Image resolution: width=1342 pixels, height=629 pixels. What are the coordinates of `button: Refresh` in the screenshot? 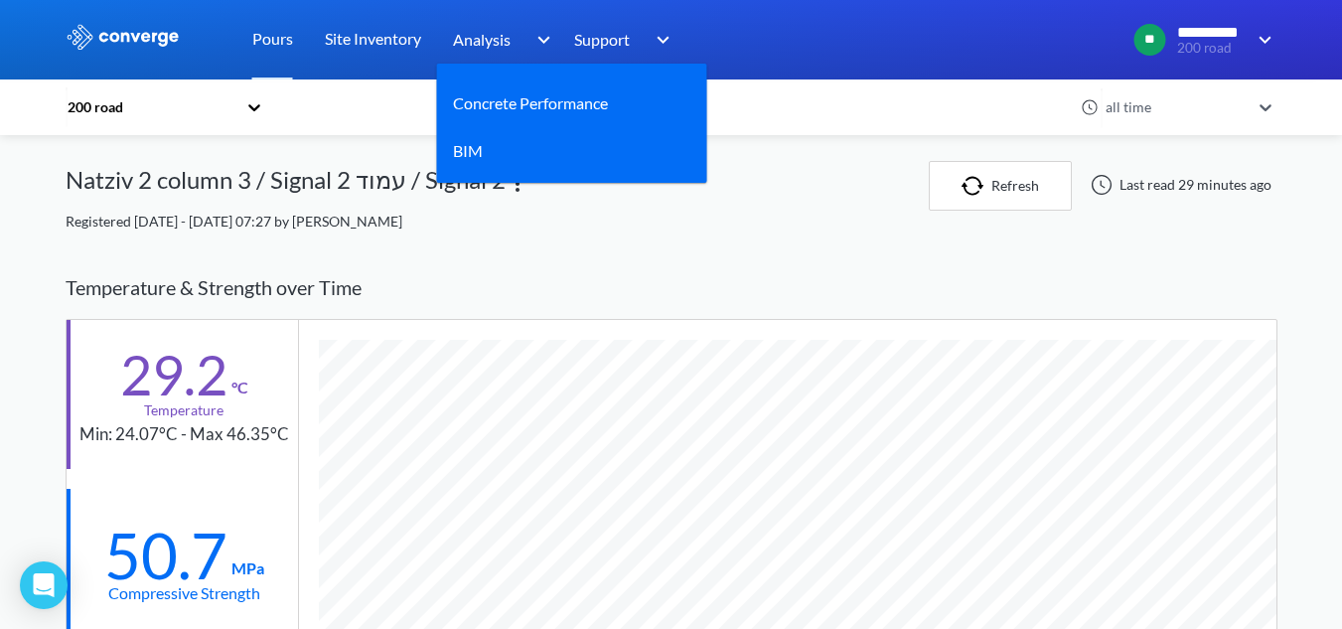 It's located at (1000, 186).